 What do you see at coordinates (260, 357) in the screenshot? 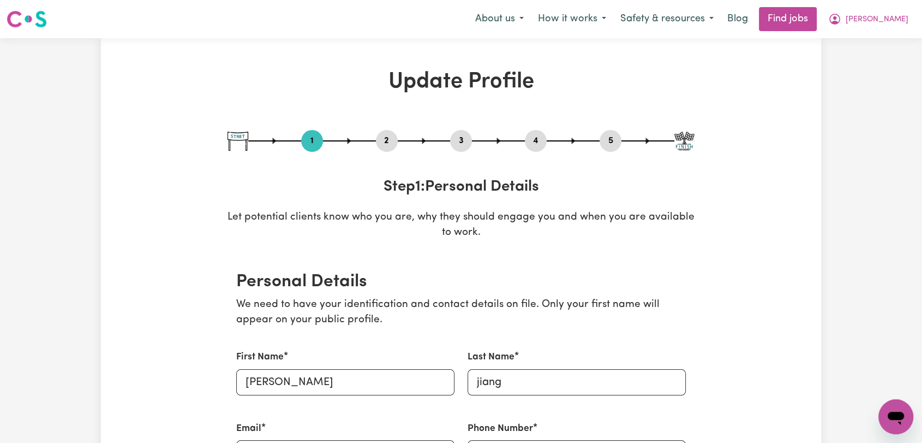
I see `label: First Name` at bounding box center [260, 357].